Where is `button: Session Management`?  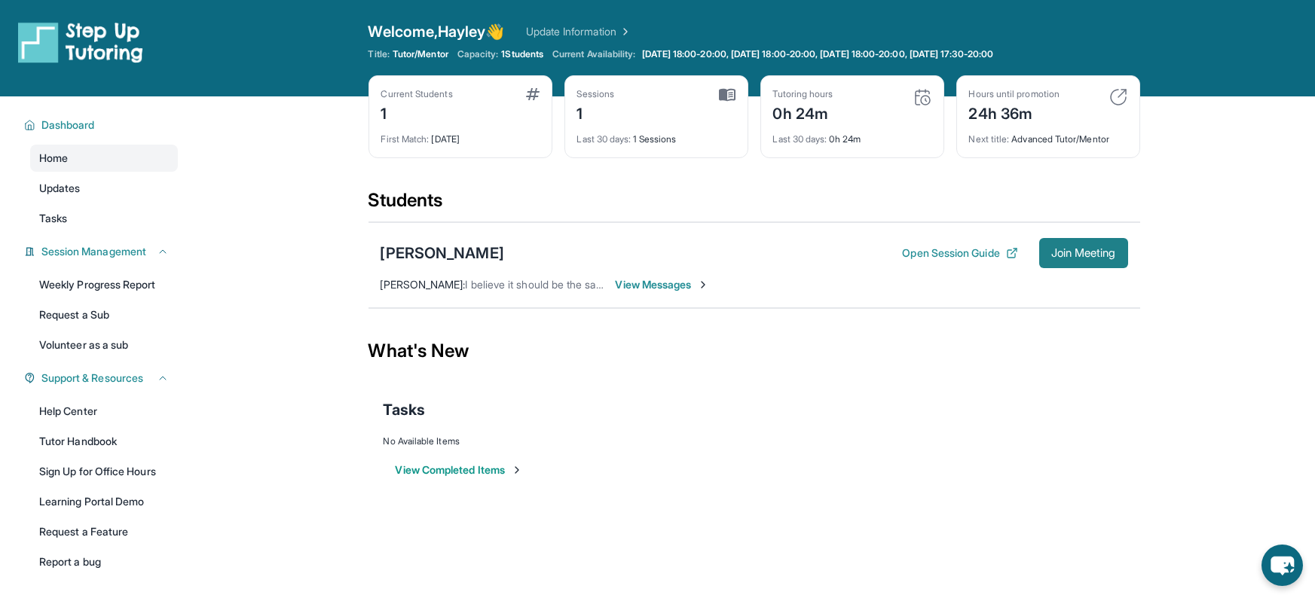
button: Session Management is located at coordinates (102, 252).